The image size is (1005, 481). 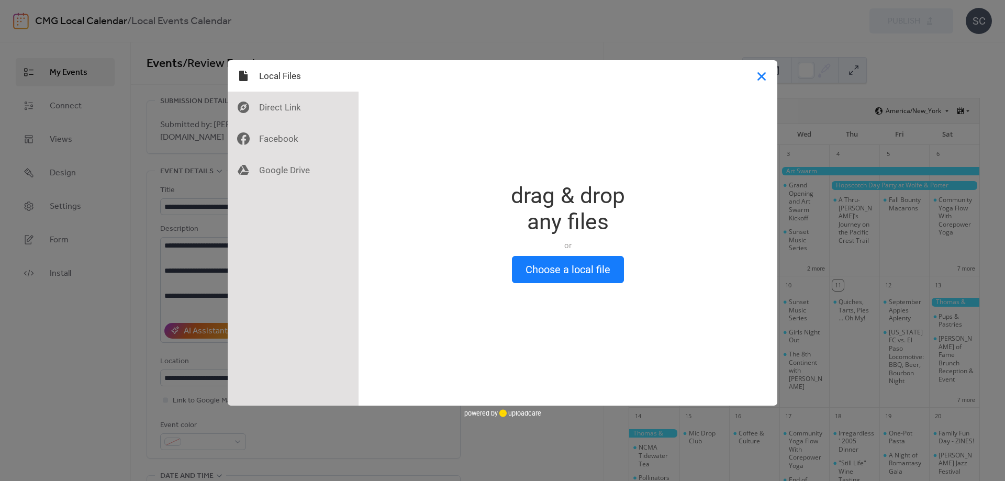 What do you see at coordinates (293, 107) in the screenshot?
I see `div: Direct Link` at bounding box center [293, 107].